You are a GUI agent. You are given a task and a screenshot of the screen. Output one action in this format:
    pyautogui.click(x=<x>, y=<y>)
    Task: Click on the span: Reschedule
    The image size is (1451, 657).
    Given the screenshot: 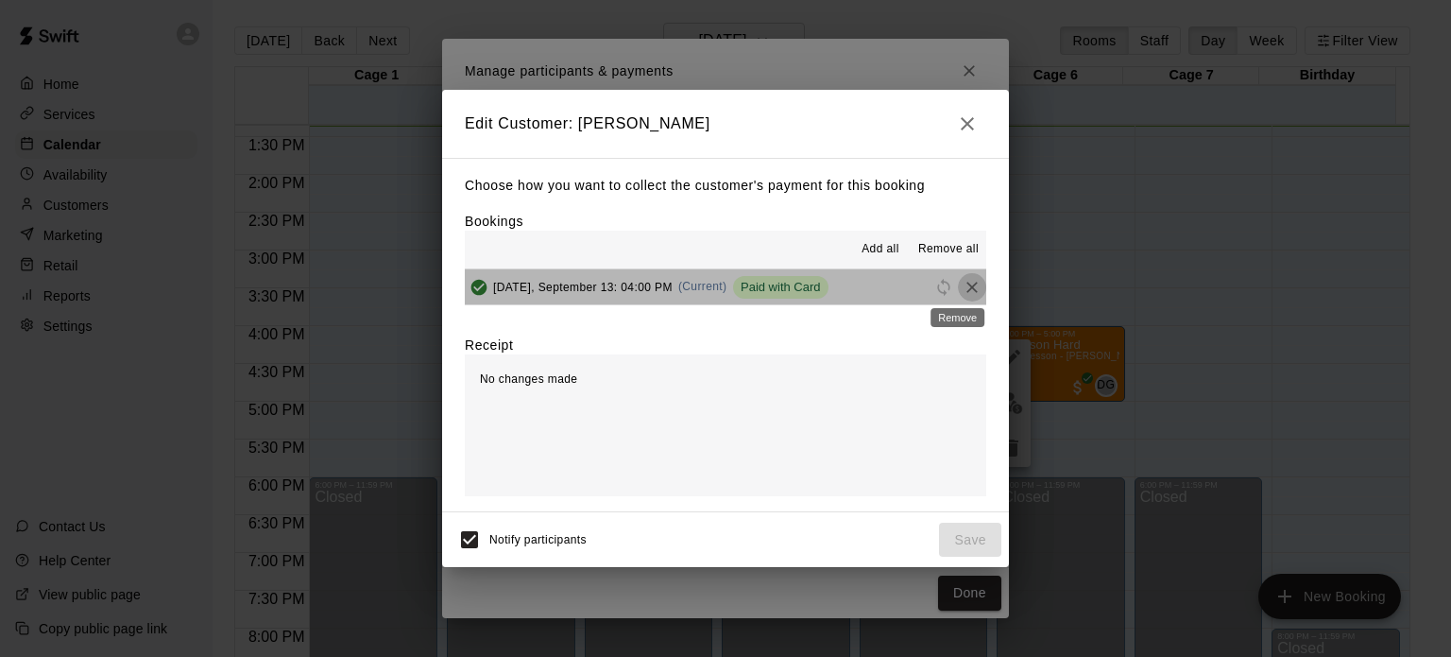 What is the action you would take?
    pyautogui.click(x=944, y=285)
    